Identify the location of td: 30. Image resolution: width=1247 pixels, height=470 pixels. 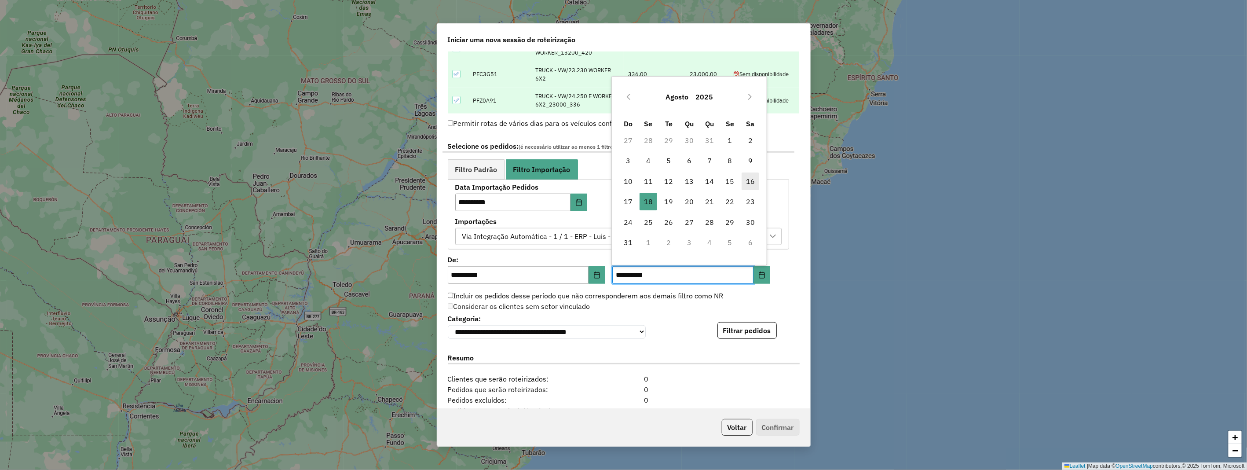
(689, 140).